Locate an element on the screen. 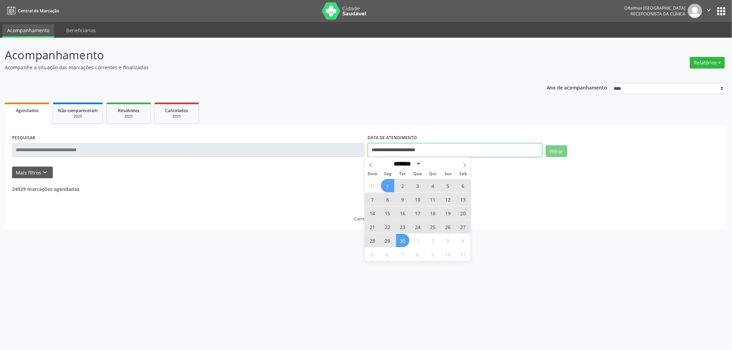  span: Setembro 28, 2025 is located at coordinates (372, 240).